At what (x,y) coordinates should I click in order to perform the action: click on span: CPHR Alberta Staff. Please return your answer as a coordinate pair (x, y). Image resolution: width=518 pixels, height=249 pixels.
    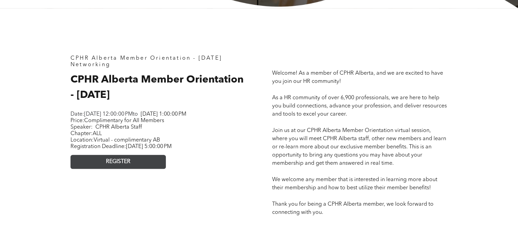
    Looking at the image, I should click on (119, 127).